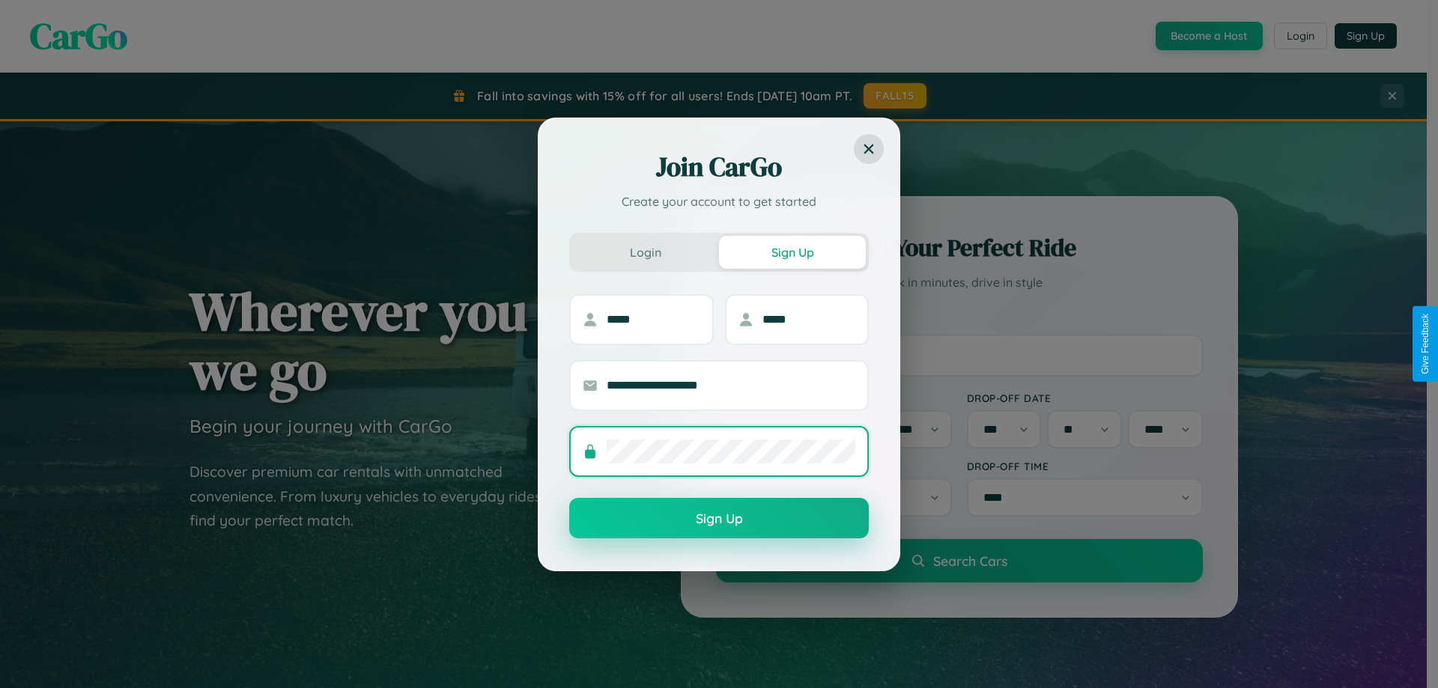 Image resolution: width=1438 pixels, height=688 pixels. Describe the element at coordinates (719, 167) in the screenshot. I see `h2: Join CarGo` at that location.